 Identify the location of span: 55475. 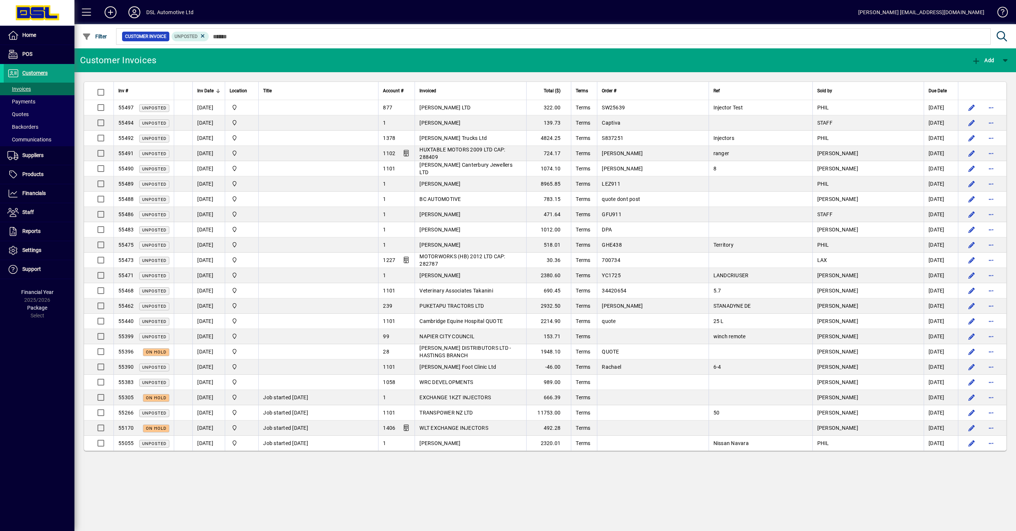
(126, 245).